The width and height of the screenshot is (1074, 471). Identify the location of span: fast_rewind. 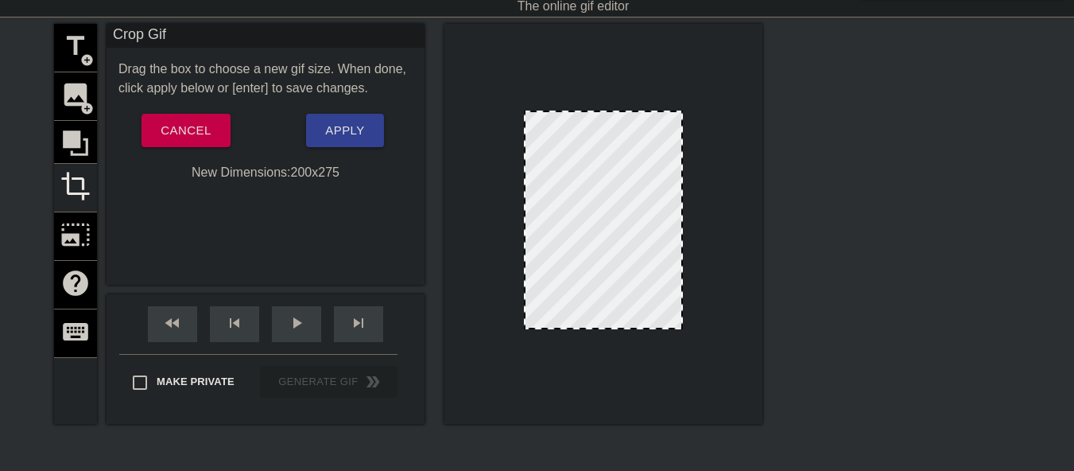
(173, 323).